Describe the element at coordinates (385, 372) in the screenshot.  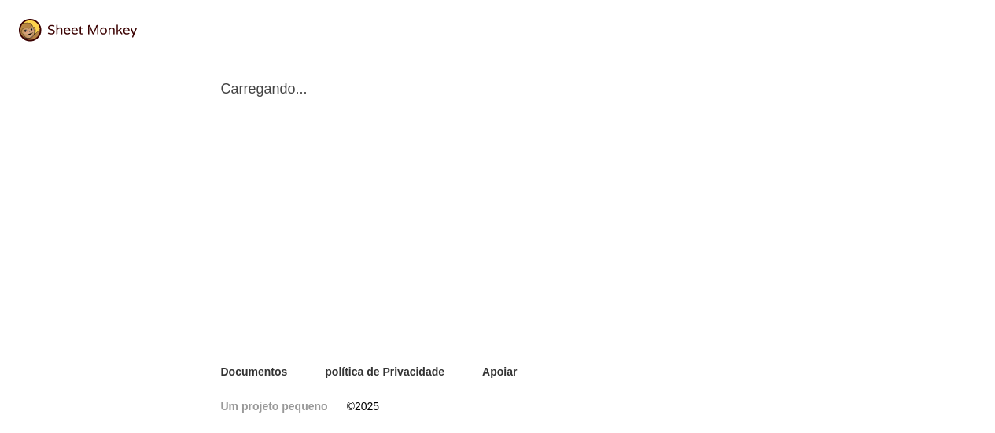
I see `font: política de Privacidade` at that location.